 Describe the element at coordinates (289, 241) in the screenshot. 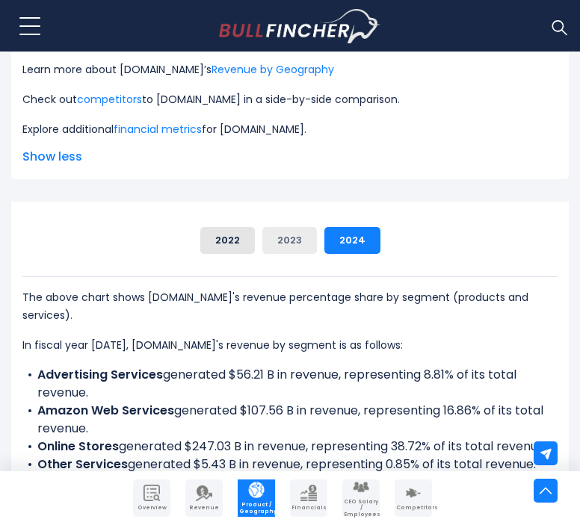

I see `button: 2023` at that location.